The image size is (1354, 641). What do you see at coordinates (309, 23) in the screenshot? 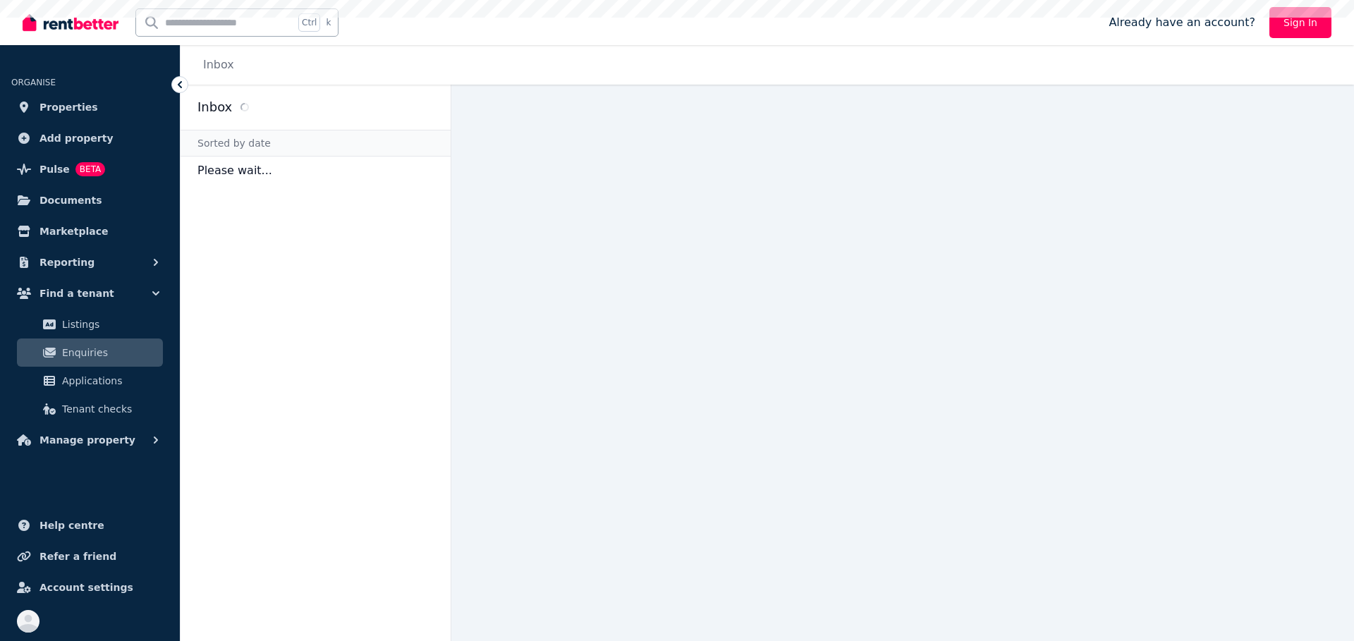
I see `span: Ctrl` at bounding box center [309, 23].